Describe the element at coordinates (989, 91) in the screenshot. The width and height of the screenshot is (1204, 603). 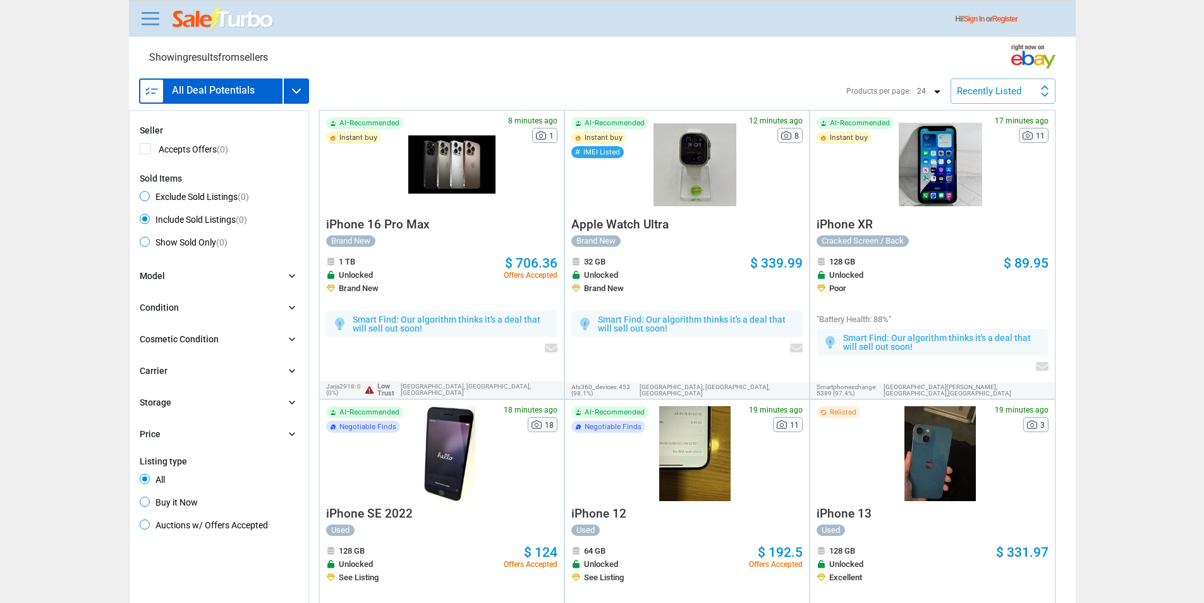
I see `div: Recently Listed` at that location.